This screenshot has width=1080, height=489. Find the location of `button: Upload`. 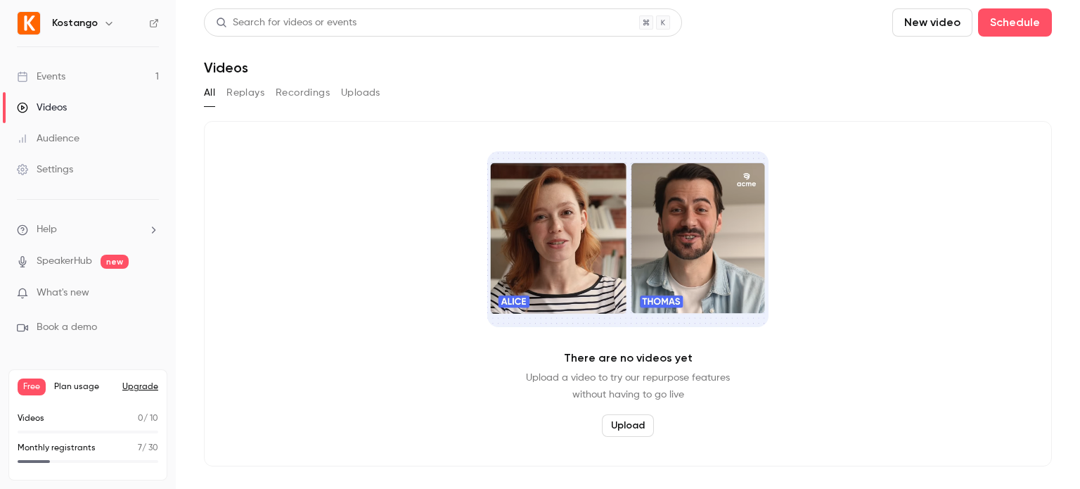

button: Upload is located at coordinates (628, 425).